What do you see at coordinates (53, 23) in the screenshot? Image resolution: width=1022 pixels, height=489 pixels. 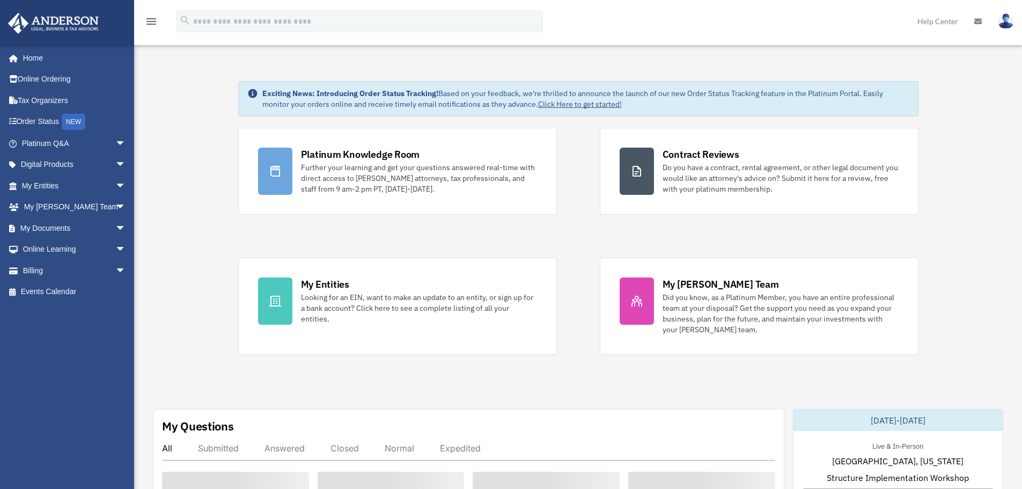 I see `img: Anderson Advisors Platinum Portal` at bounding box center [53, 23].